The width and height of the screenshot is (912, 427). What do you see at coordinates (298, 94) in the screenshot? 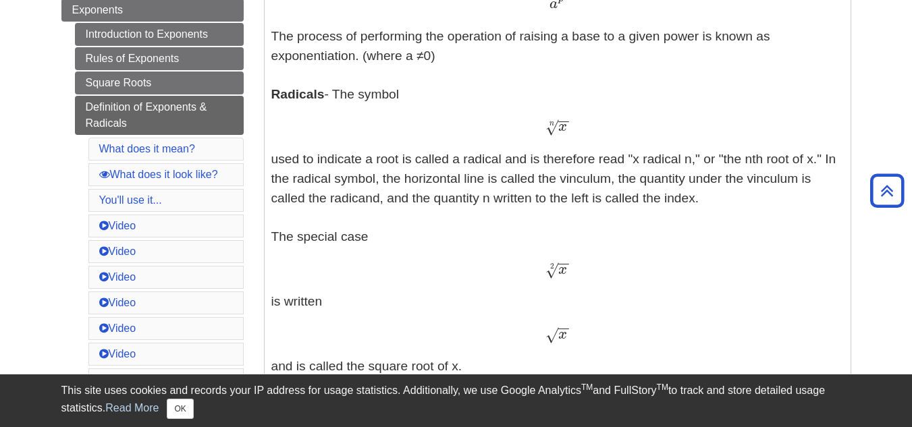
I see `b: Radicals` at bounding box center [298, 94].